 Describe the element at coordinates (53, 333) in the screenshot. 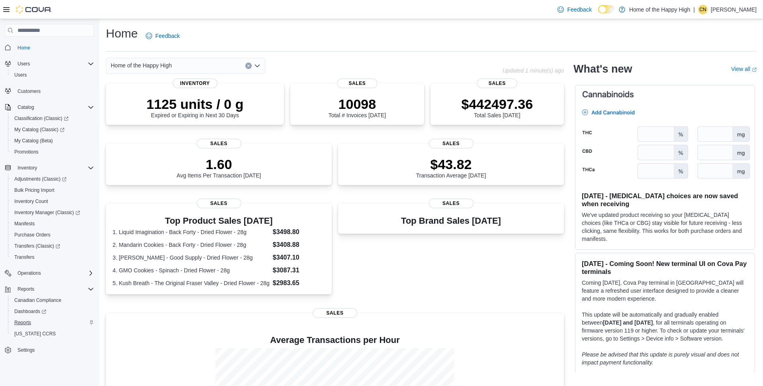

I see `span: Washington CCRS` at that location.